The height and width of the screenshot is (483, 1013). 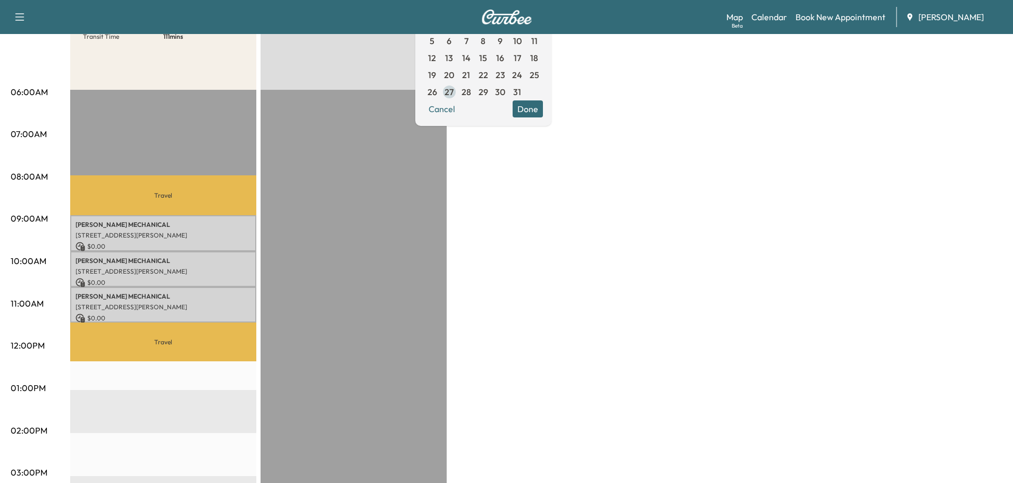 I want to click on span: 29, so click(x=483, y=92).